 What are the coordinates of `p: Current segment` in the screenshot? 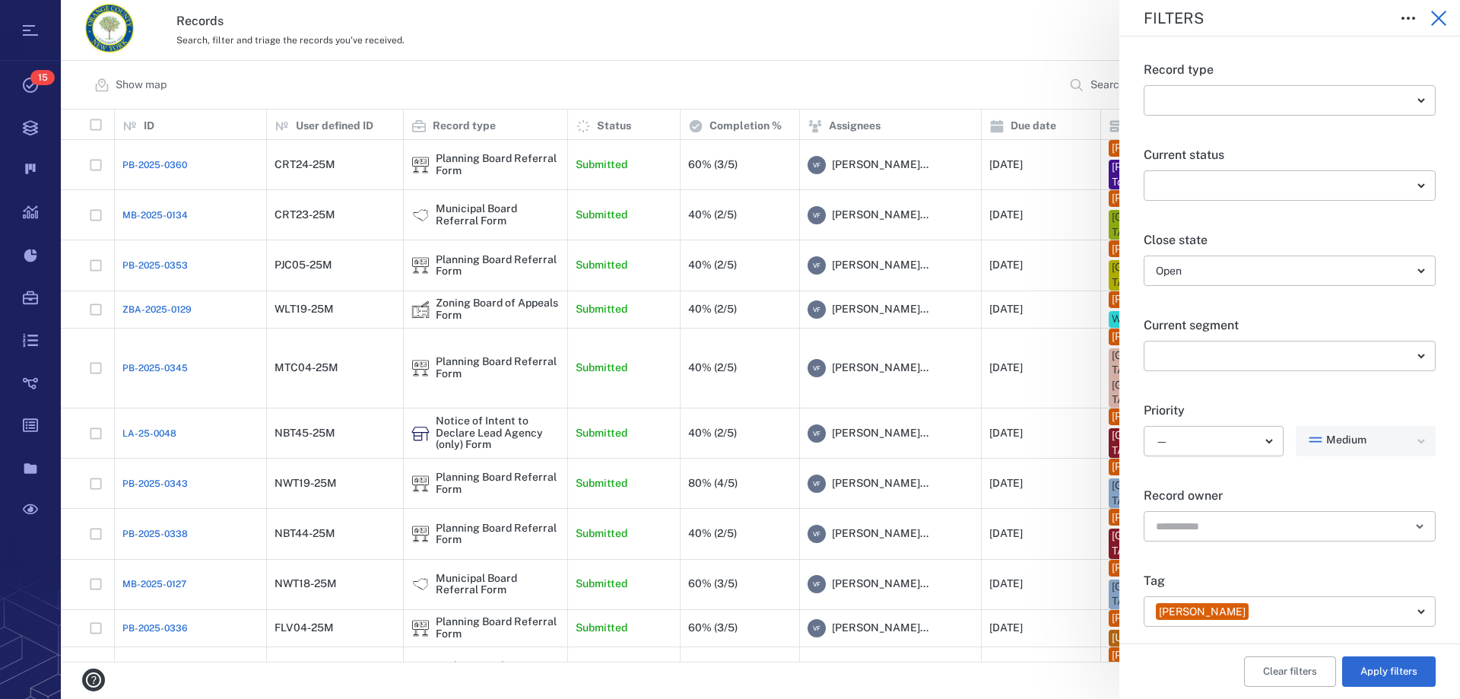 It's located at (1290, 325).